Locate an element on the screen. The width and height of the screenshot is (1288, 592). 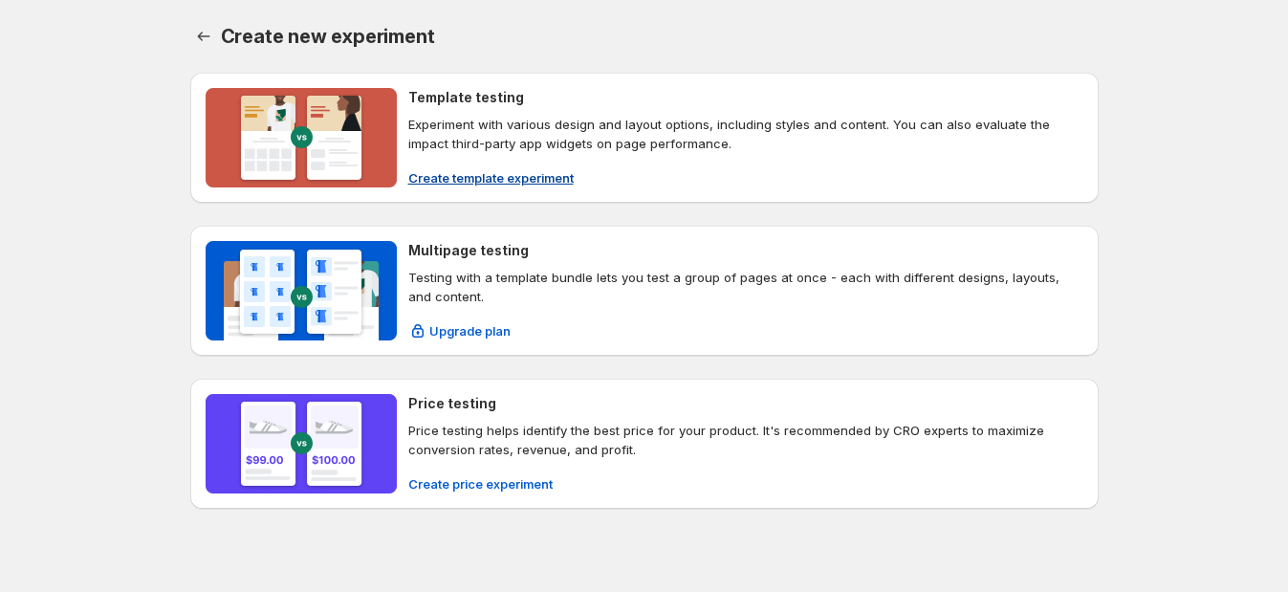
span: Create template experiment is located at coordinates (490, 178).